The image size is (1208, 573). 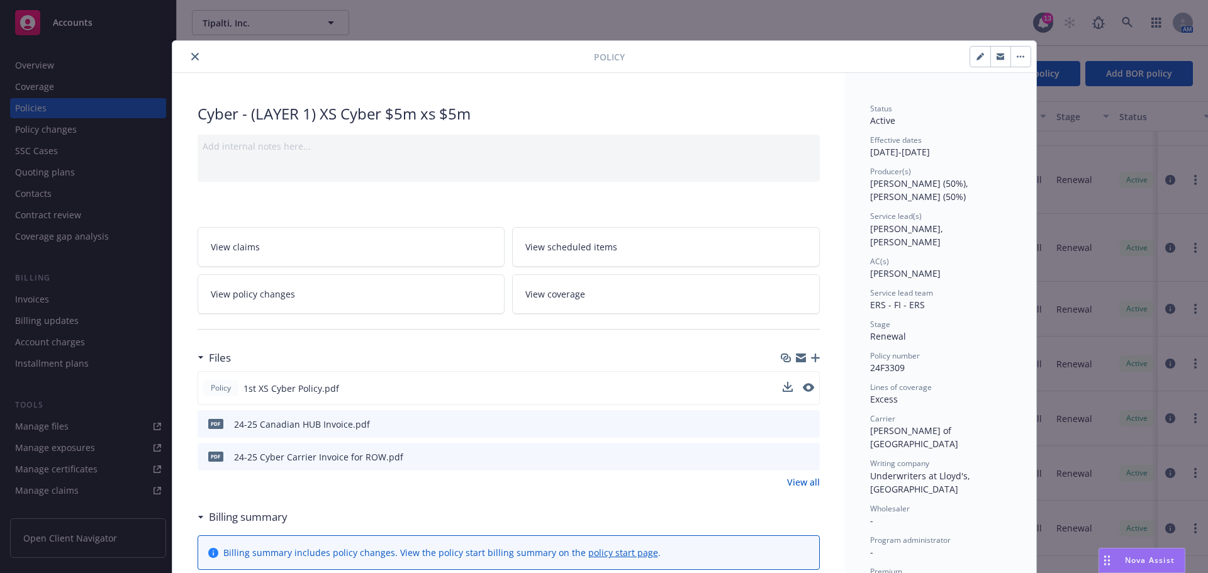 What do you see at coordinates (195, 57) in the screenshot?
I see `button: close` at bounding box center [195, 57].